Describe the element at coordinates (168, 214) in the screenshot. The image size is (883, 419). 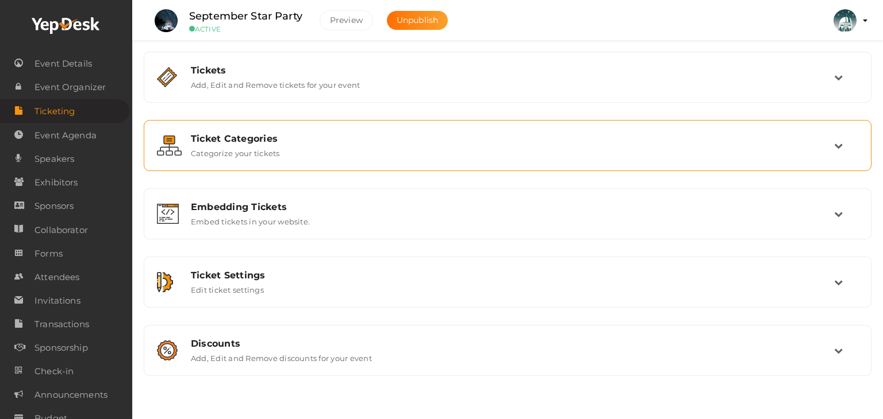
I see `img: embed.svg` at that location.